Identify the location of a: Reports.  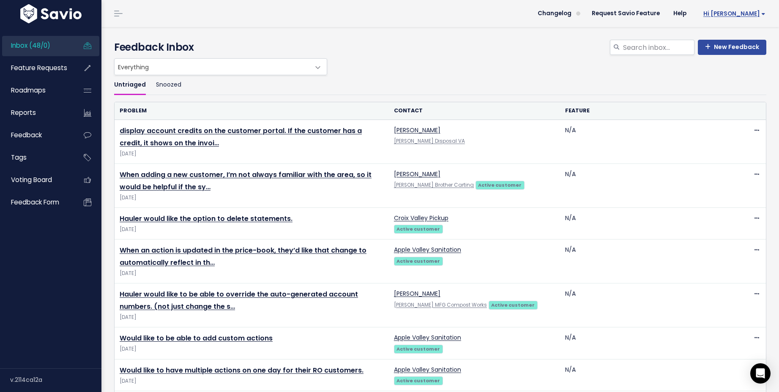
(36, 113).